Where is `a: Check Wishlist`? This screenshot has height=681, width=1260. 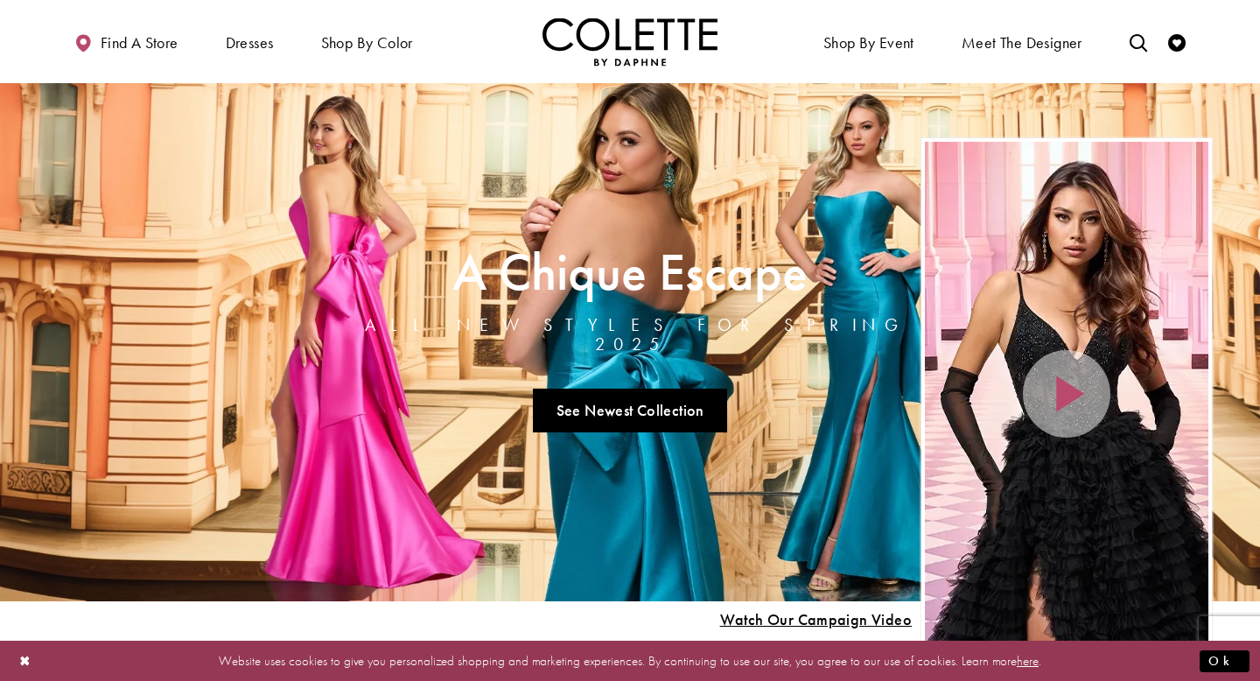
a: Check Wishlist is located at coordinates (1177, 41).